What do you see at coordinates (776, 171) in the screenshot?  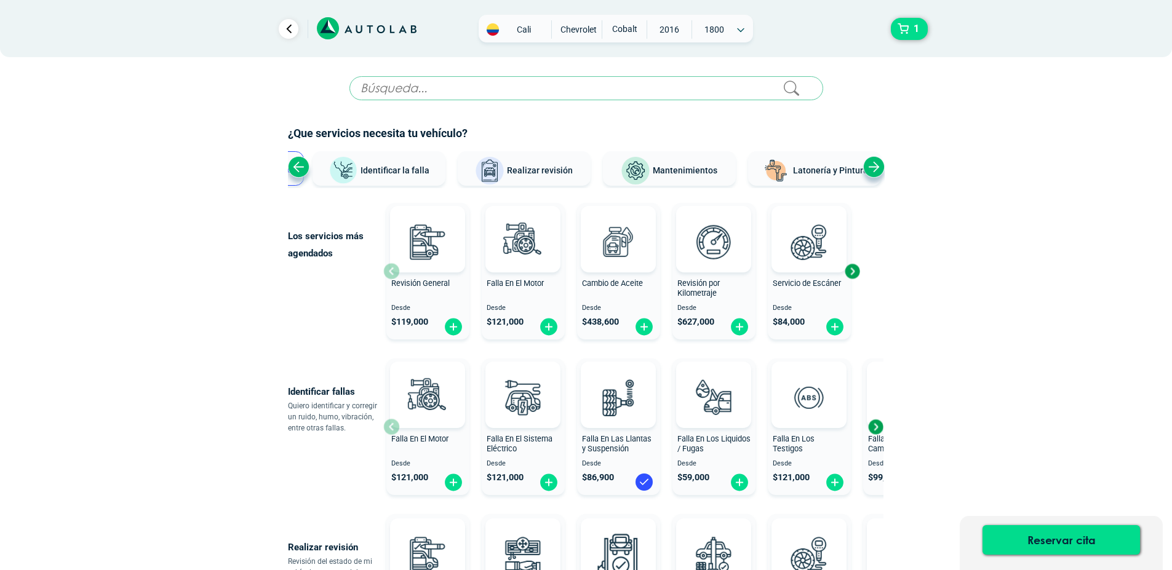 I see `img: Latonería y Pintura` at bounding box center [776, 171].